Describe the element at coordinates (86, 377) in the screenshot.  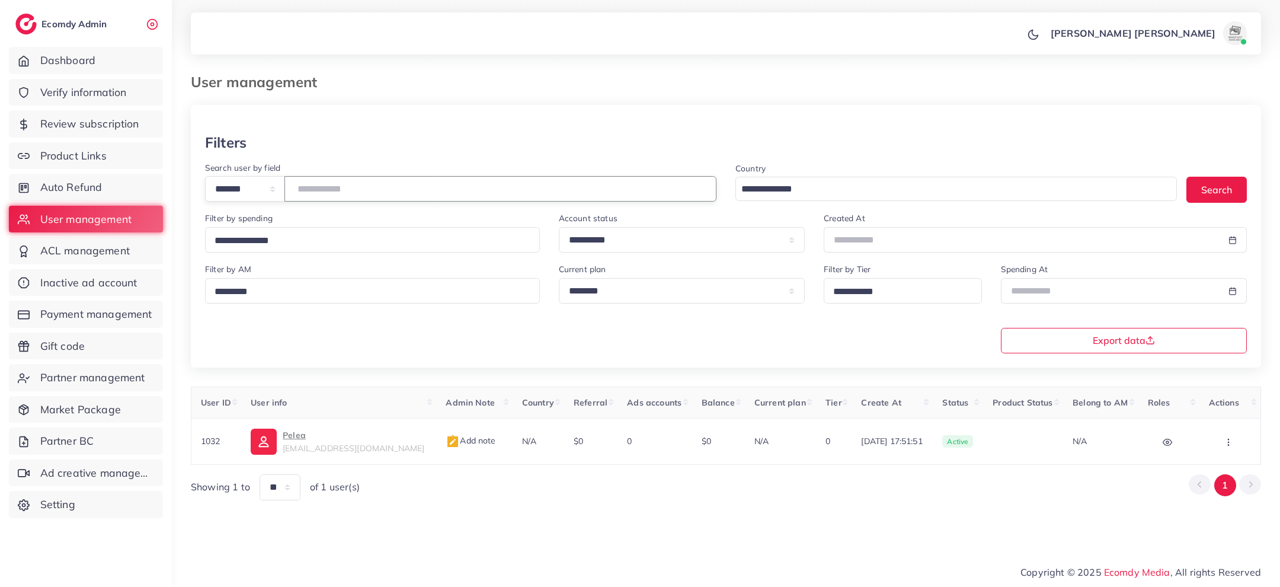
I see `a: Partner management` at that location.